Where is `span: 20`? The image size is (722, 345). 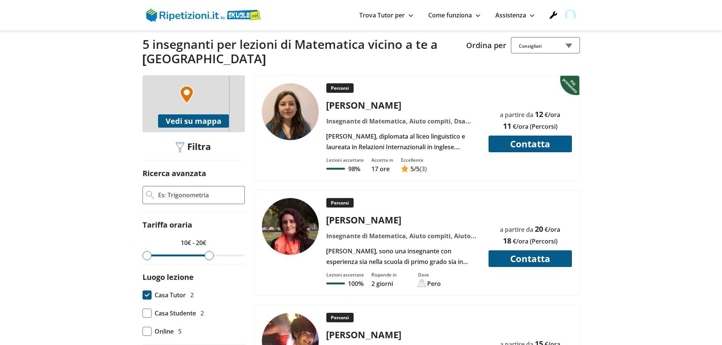
span: 20 is located at coordinates (539, 229).